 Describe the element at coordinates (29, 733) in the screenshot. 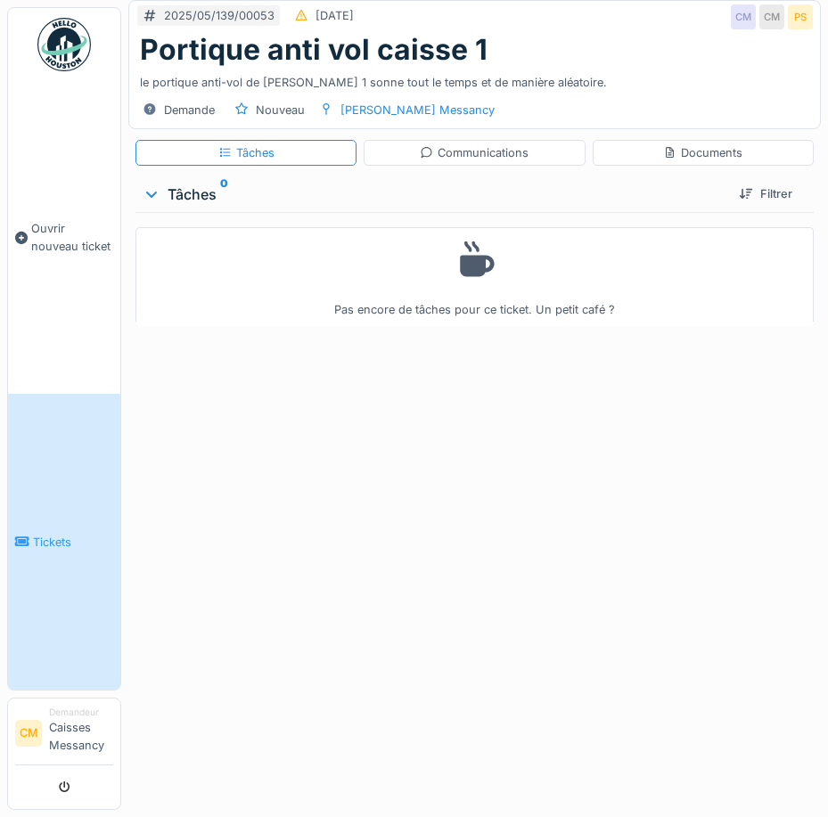

I see `li: CM` at that location.